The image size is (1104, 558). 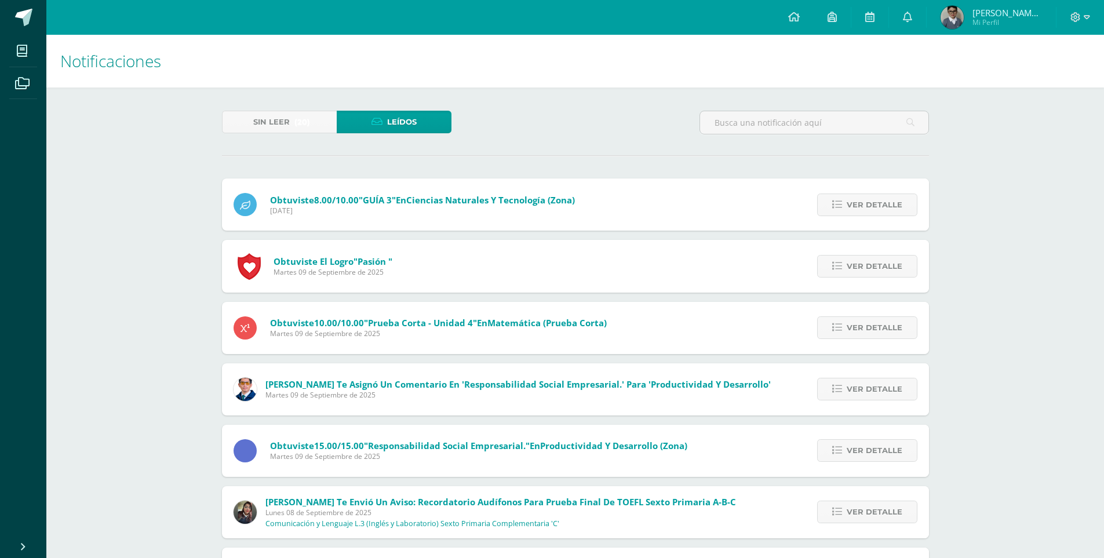 What do you see at coordinates (412, 524) in the screenshot?
I see `p: Comunicación y Lenguaje L.3 (Inglés y Laboratorio) Sexto Primaria Complementaria 'C'` at bounding box center [412, 524].